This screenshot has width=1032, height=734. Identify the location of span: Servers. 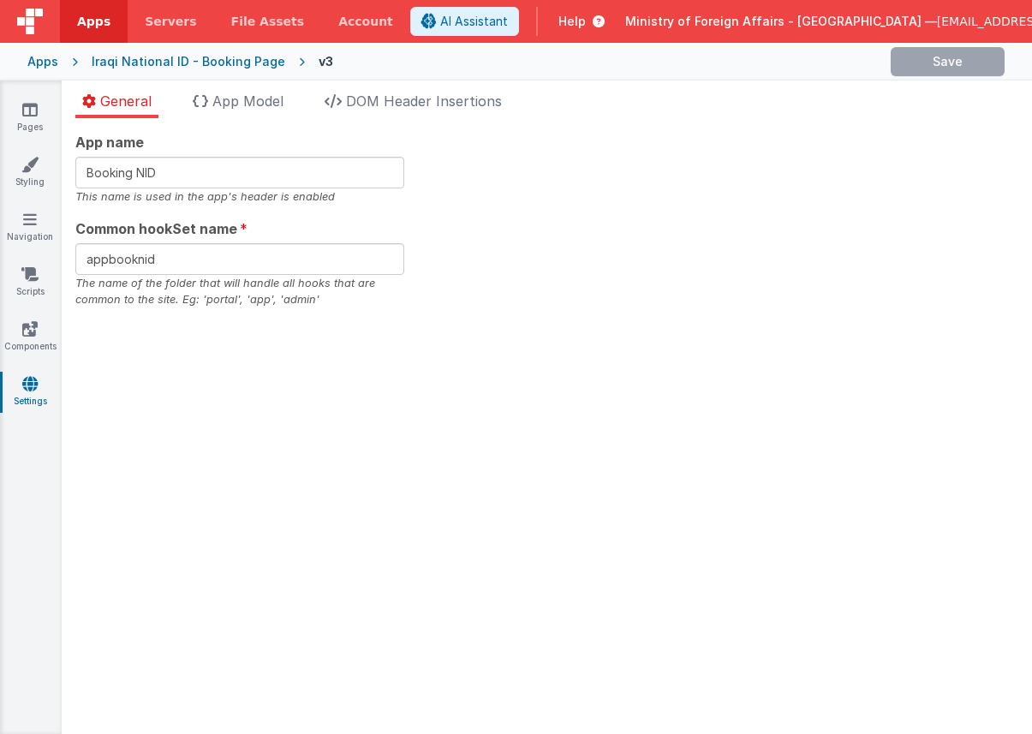
(170, 21).